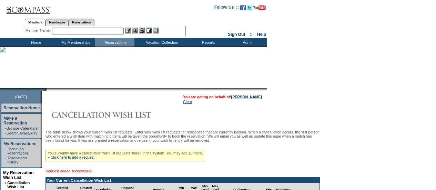  What do you see at coordinates (260, 9) in the screenshot?
I see `a: Subscribe to our YouTube Channel` at bounding box center [260, 9].